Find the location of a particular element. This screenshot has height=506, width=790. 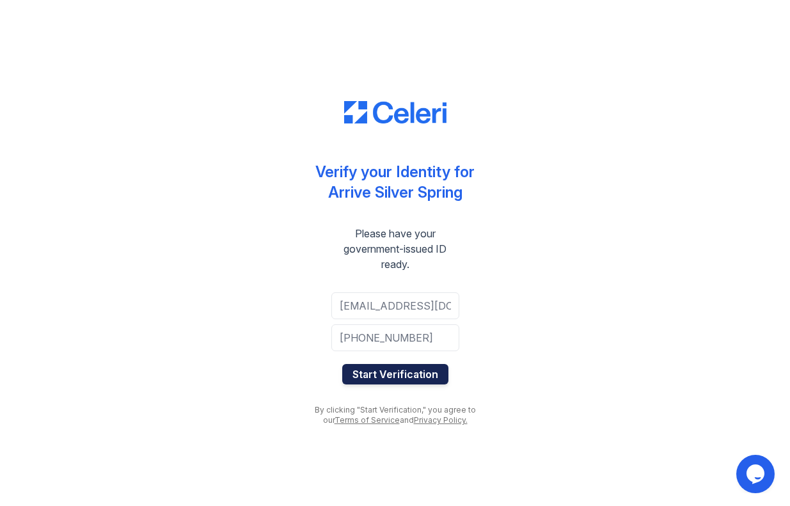

input: Email is located at coordinates (395, 306).